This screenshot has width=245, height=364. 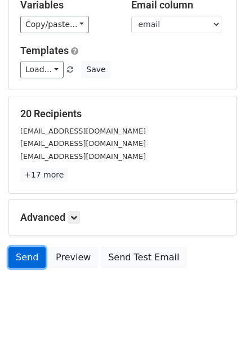 I want to click on a: Preview, so click(x=73, y=257).